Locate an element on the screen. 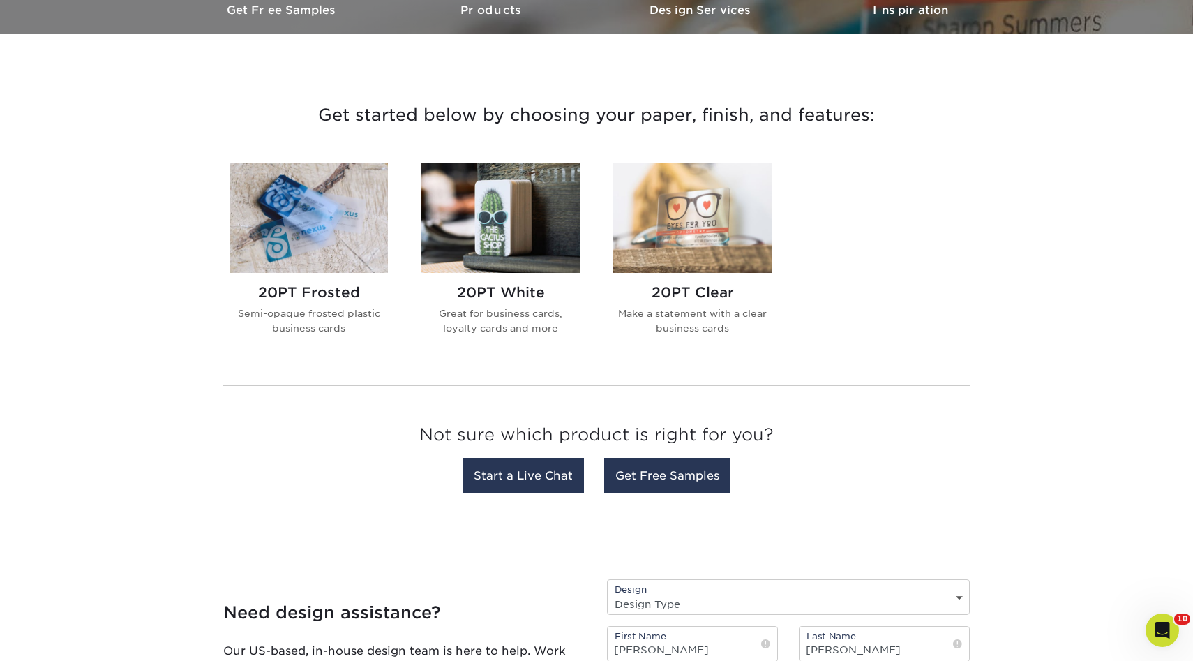 Image resolution: width=1193 pixels, height=661 pixels. p: Make a statement with a clear business cards is located at coordinates (692, 320).